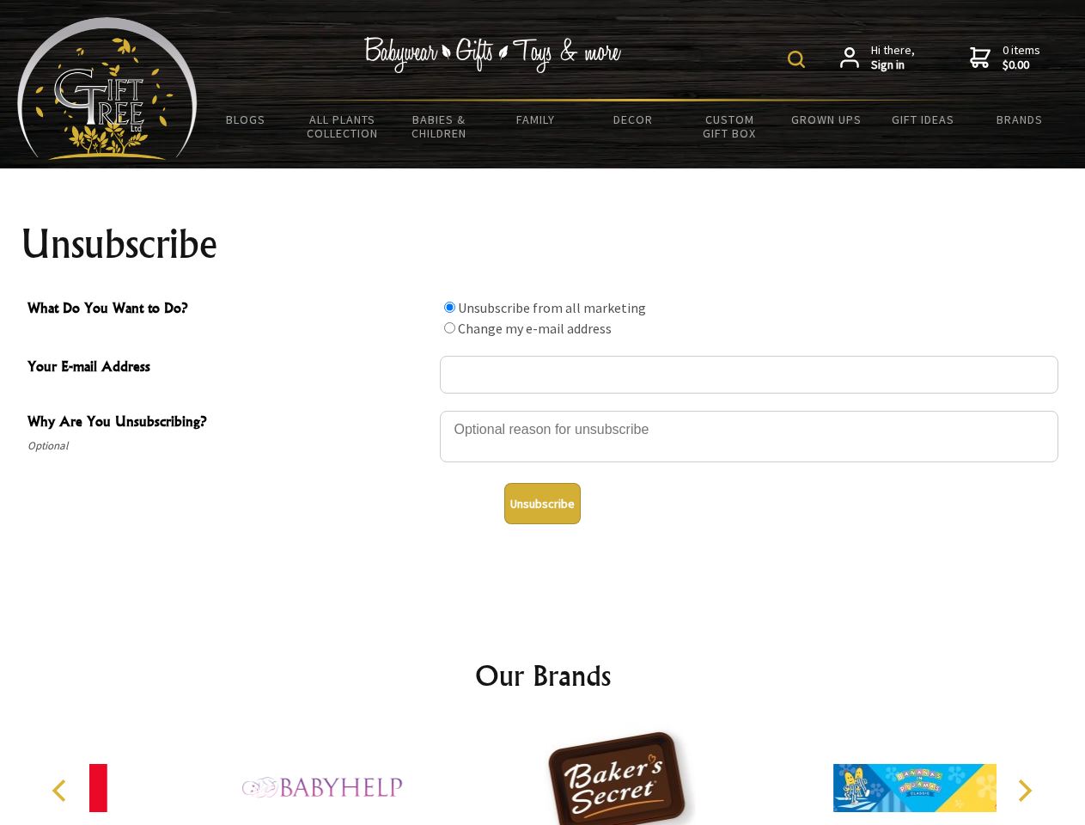 The width and height of the screenshot is (1085, 825). Describe the element at coordinates (229, 446) in the screenshot. I see `span: Optional` at that location.